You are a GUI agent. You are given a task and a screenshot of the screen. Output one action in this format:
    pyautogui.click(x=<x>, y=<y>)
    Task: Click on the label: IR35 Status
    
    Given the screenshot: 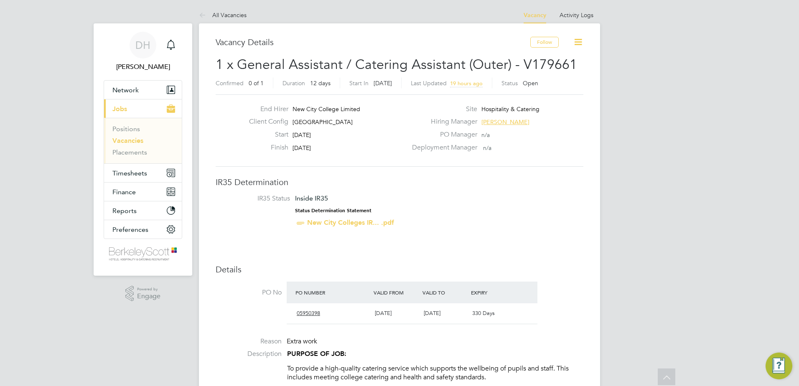 What is the action you would take?
    pyautogui.click(x=257, y=198)
    